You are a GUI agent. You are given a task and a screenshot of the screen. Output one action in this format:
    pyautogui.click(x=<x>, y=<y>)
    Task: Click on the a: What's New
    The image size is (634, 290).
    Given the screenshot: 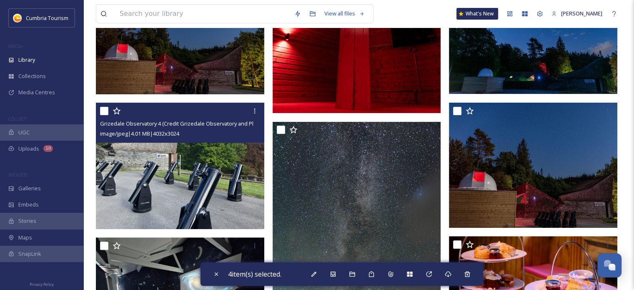 What is the action you would take?
    pyautogui.click(x=477, y=14)
    